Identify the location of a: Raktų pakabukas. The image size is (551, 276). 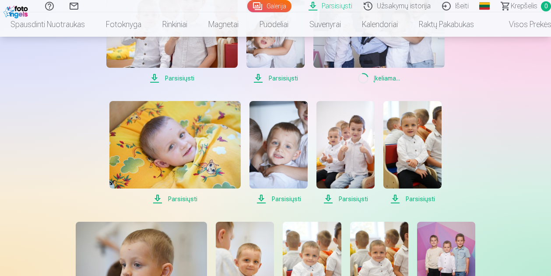
(447, 25).